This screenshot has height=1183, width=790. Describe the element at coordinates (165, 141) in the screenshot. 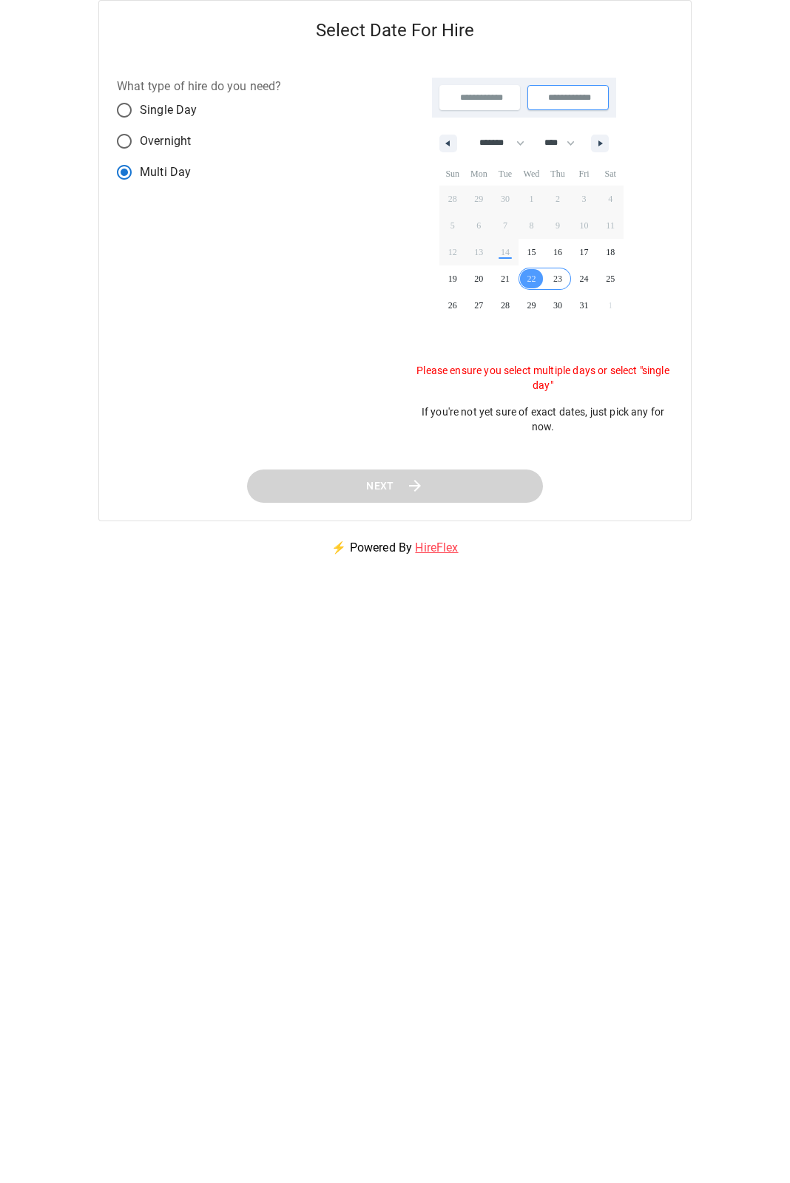

I see `span: Overnight` at that location.